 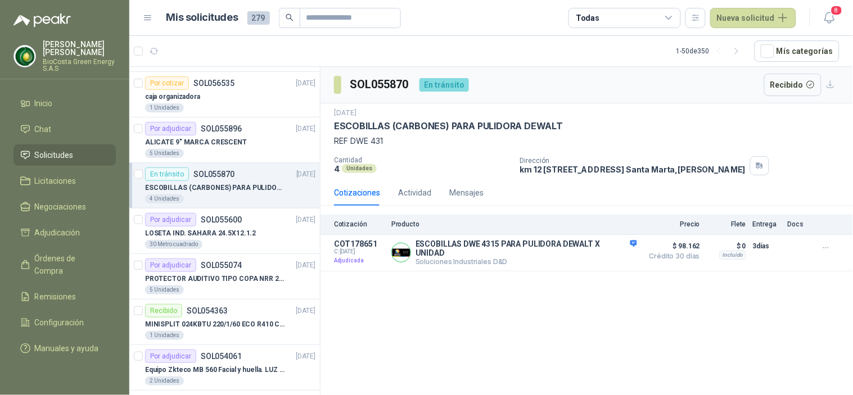 I want to click on p: 3 días, so click(x=767, y=246).